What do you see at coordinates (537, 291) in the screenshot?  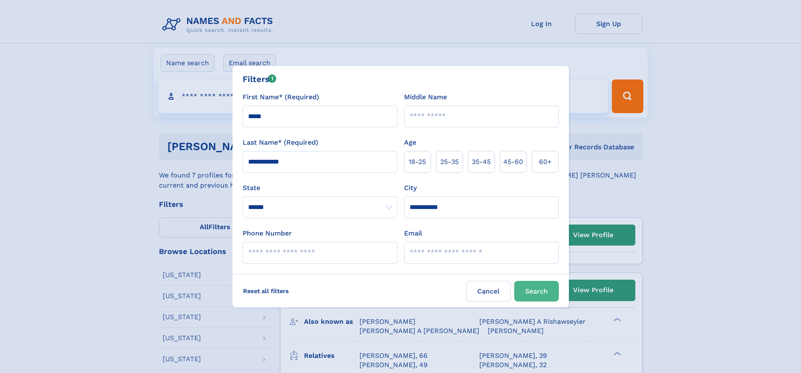 I see `button: Search` at bounding box center [537, 291].